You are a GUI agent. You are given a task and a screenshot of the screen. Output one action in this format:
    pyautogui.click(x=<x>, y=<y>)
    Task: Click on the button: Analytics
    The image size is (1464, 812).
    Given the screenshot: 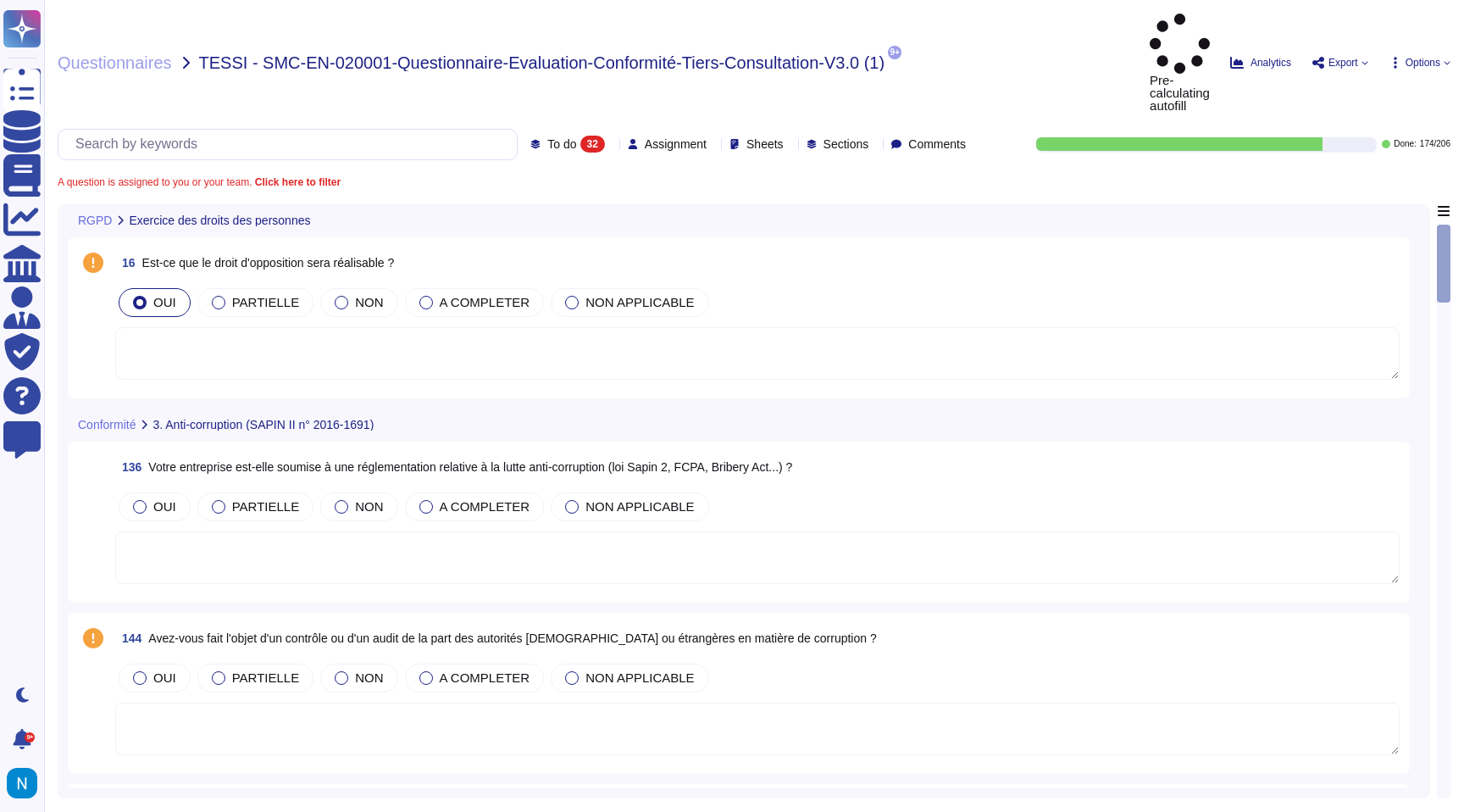 What is the action you would take?
    pyautogui.click(x=1261, y=63)
    